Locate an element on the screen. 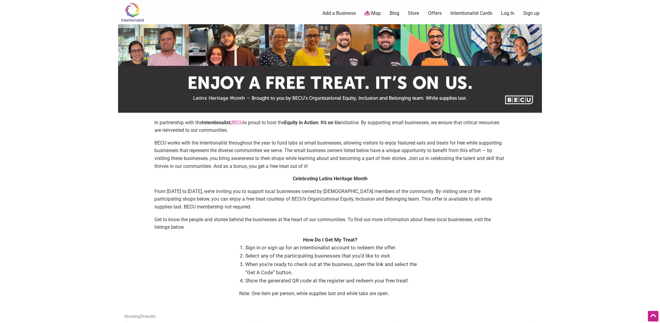 This screenshot has width=660, height=323. span: Showing results is located at coordinates (140, 316).